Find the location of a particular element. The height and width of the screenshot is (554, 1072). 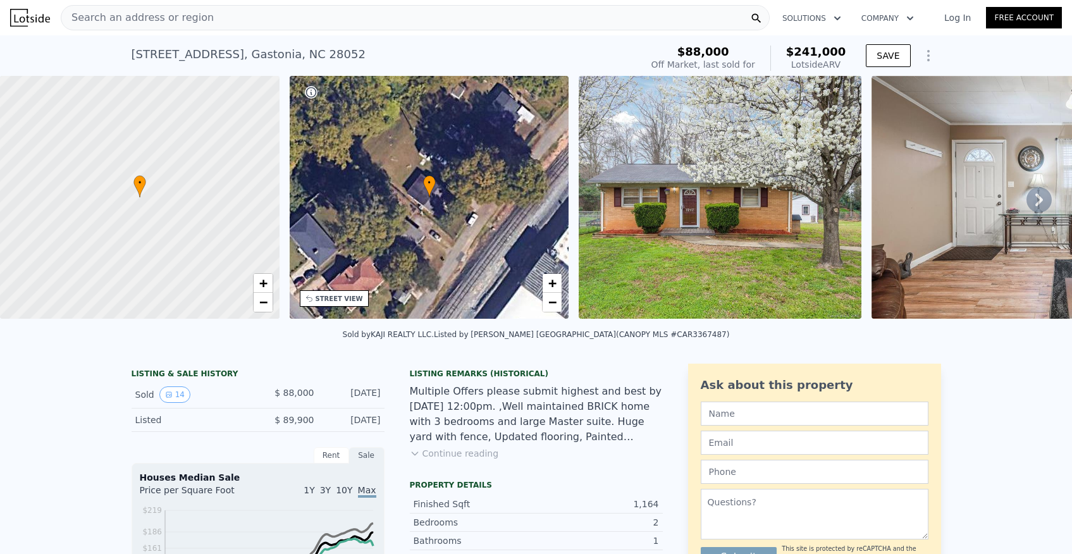

button: SAVE is located at coordinates (888, 56).